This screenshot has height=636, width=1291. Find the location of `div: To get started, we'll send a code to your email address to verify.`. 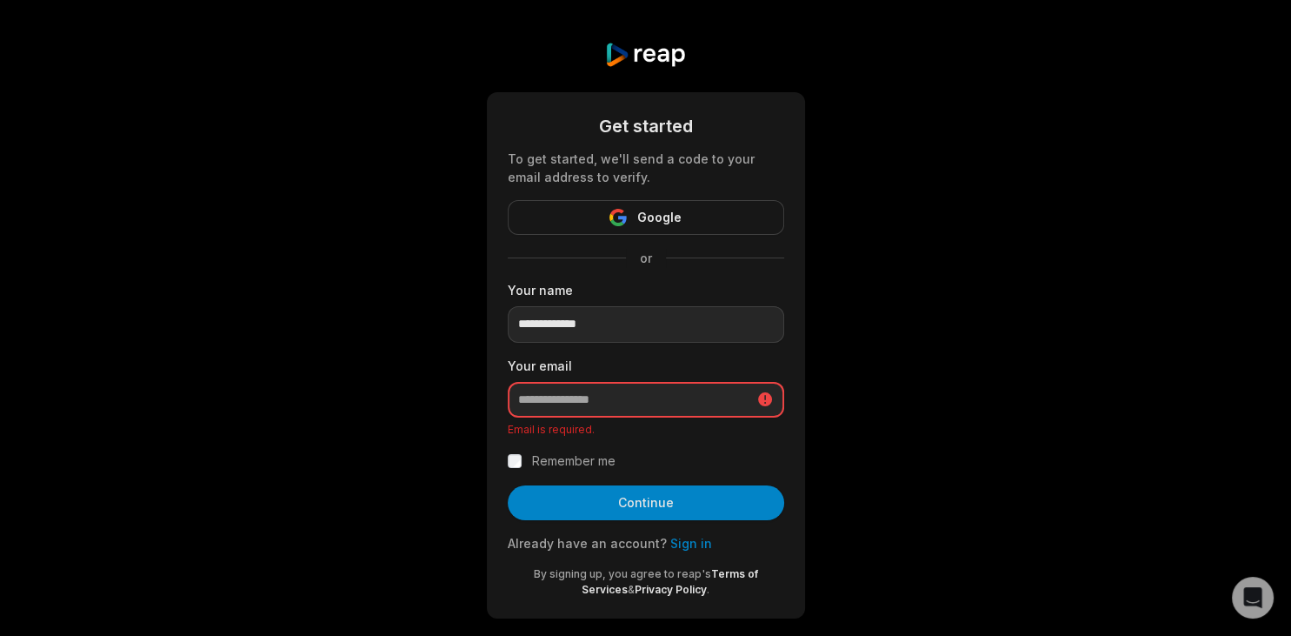

div: To get started, we'll send a code to your email address to verify. is located at coordinates (646, 168).